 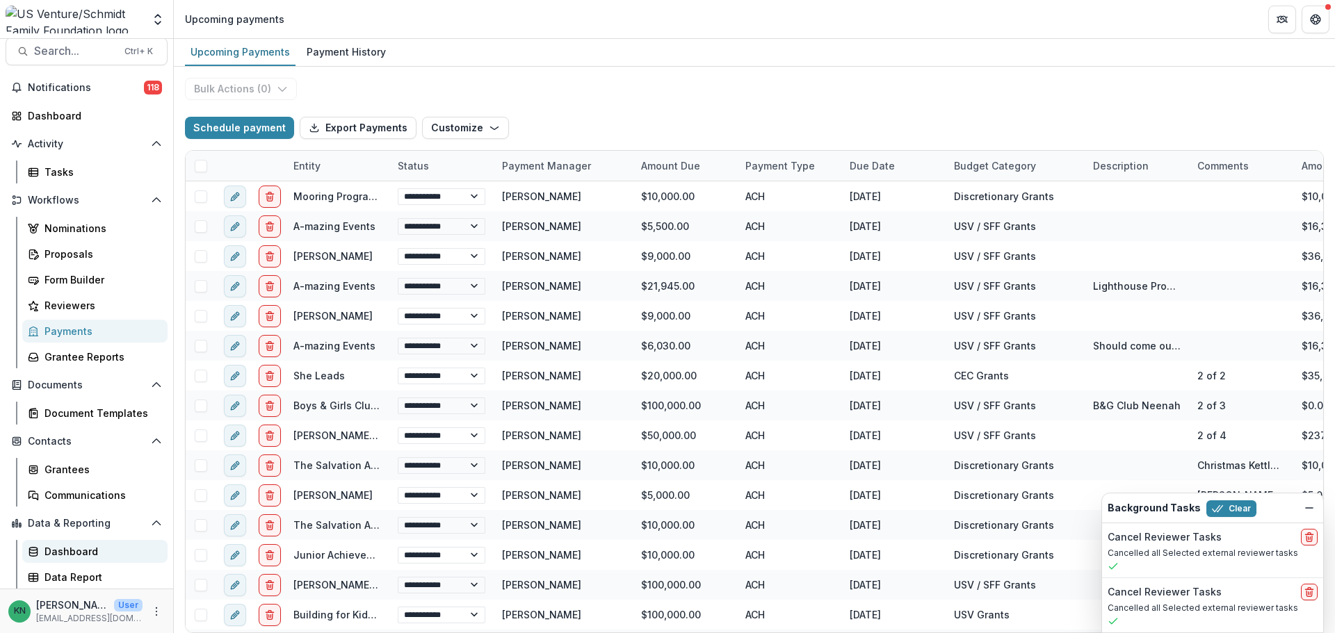 I want to click on div: Status, so click(x=413, y=165).